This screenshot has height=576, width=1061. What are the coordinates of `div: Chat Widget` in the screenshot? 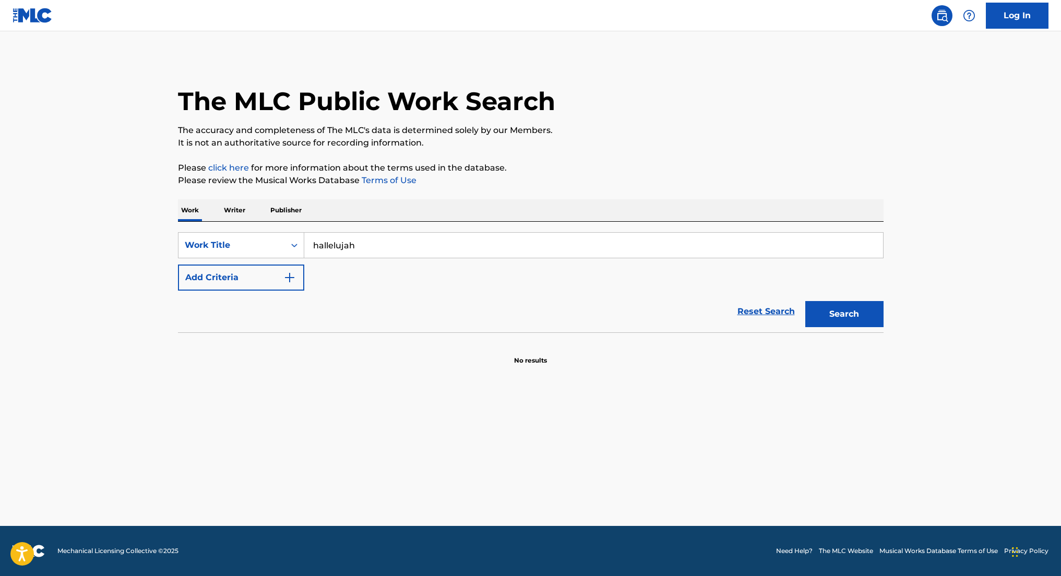 It's located at (1035, 551).